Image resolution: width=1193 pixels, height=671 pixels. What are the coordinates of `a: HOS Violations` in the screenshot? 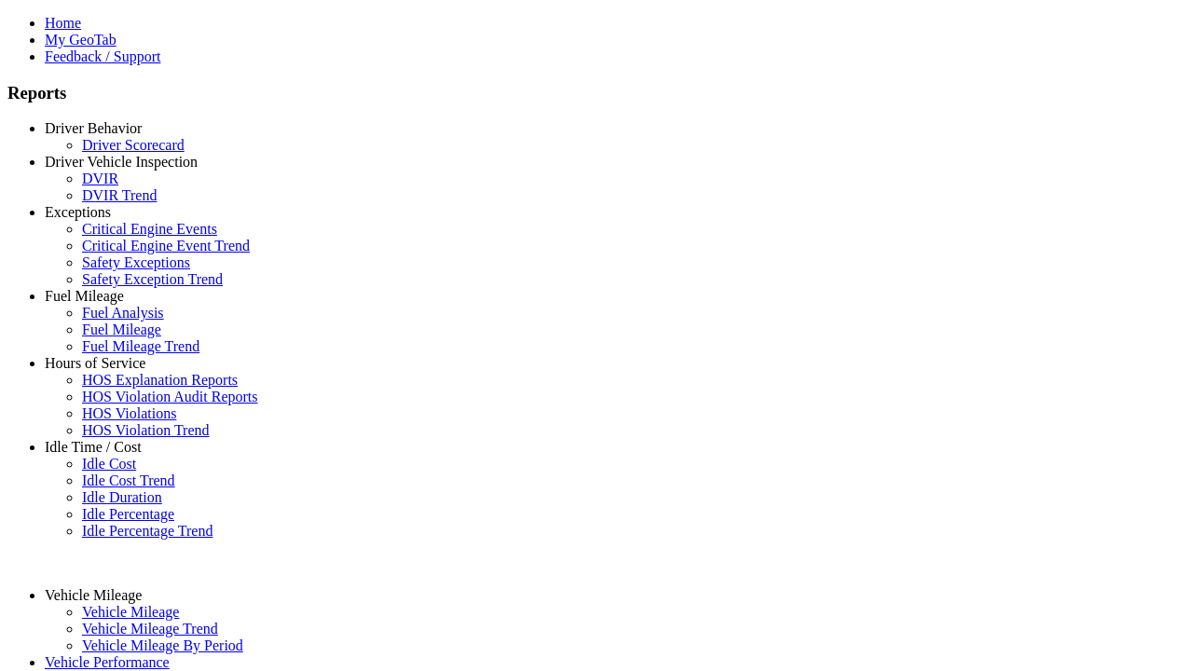 It's located at (129, 413).